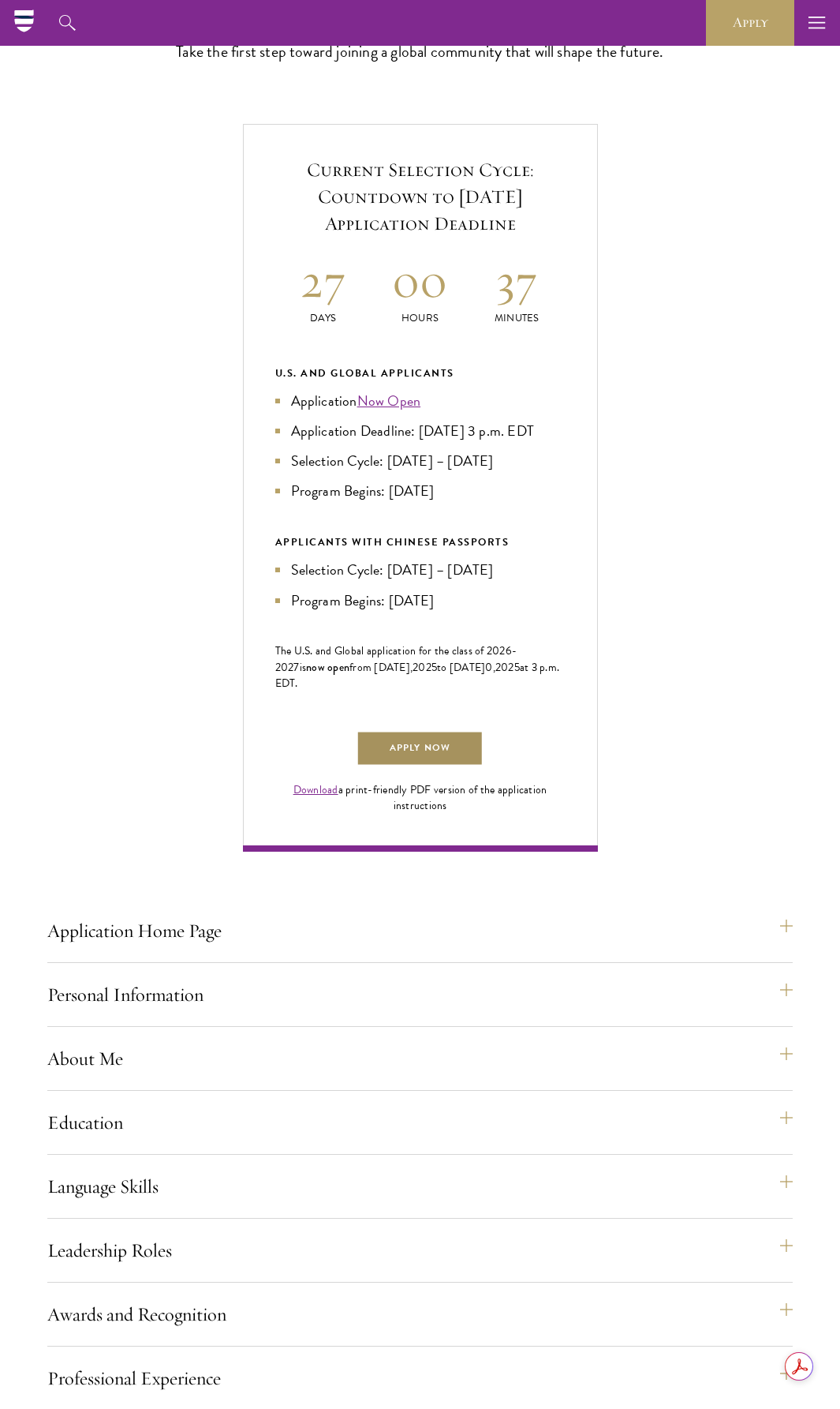 The image size is (840, 1409). Describe the element at coordinates (324, 280) in the screenshot. I see `h2: 27` at that location.